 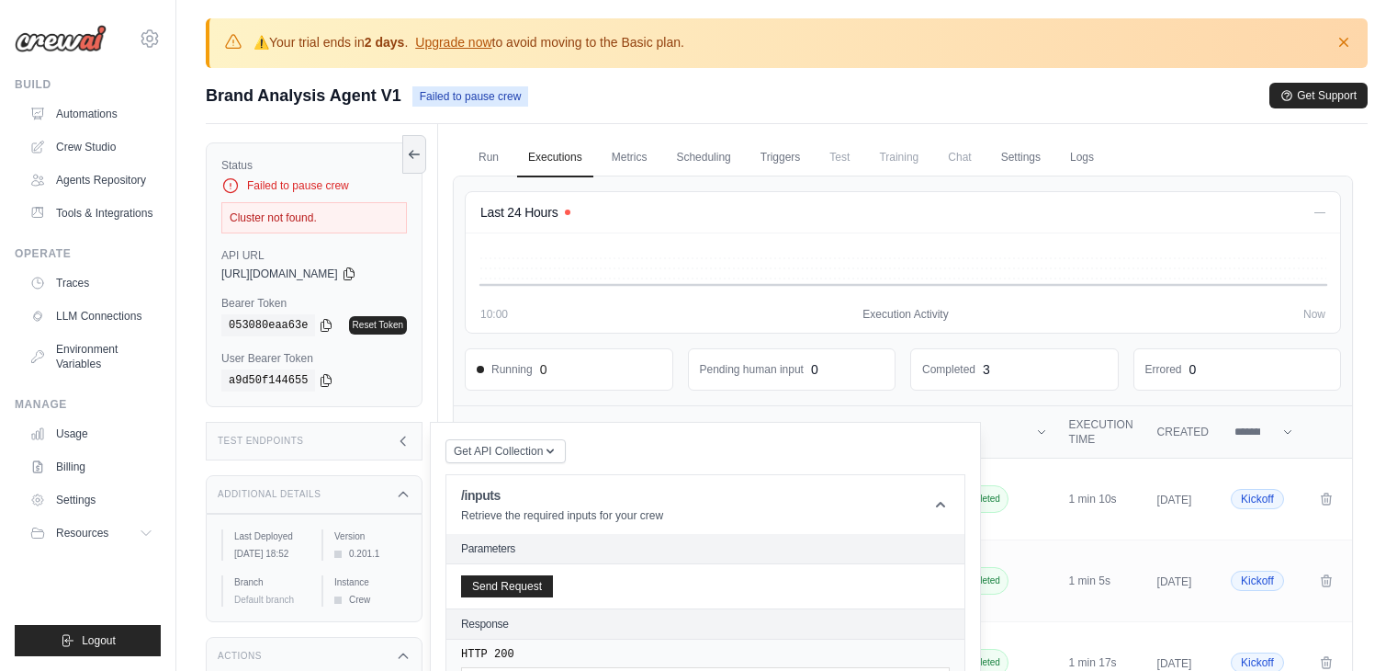 I want to click on span: 10:00, so click(x=494, y=314).